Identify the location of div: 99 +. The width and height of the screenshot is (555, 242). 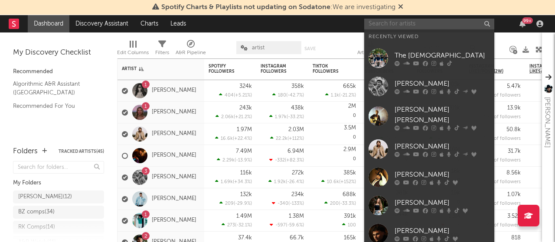
(527, 20).